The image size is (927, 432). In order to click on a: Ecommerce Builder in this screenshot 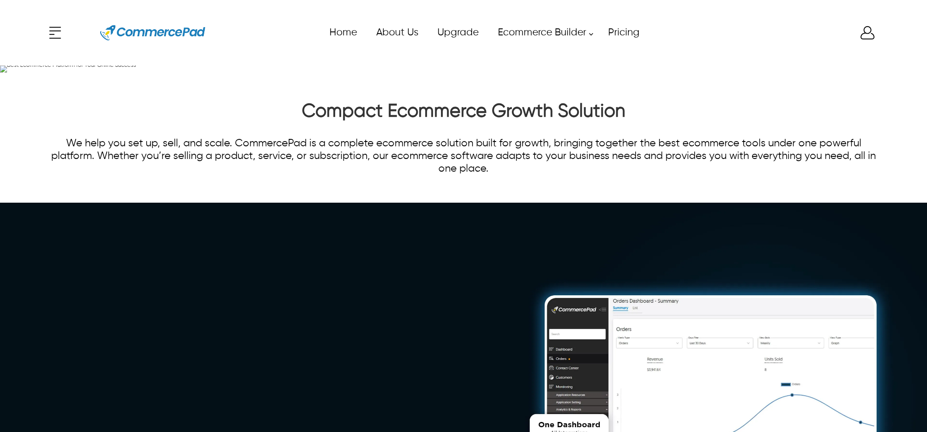, I will do `click(543, 32)`.